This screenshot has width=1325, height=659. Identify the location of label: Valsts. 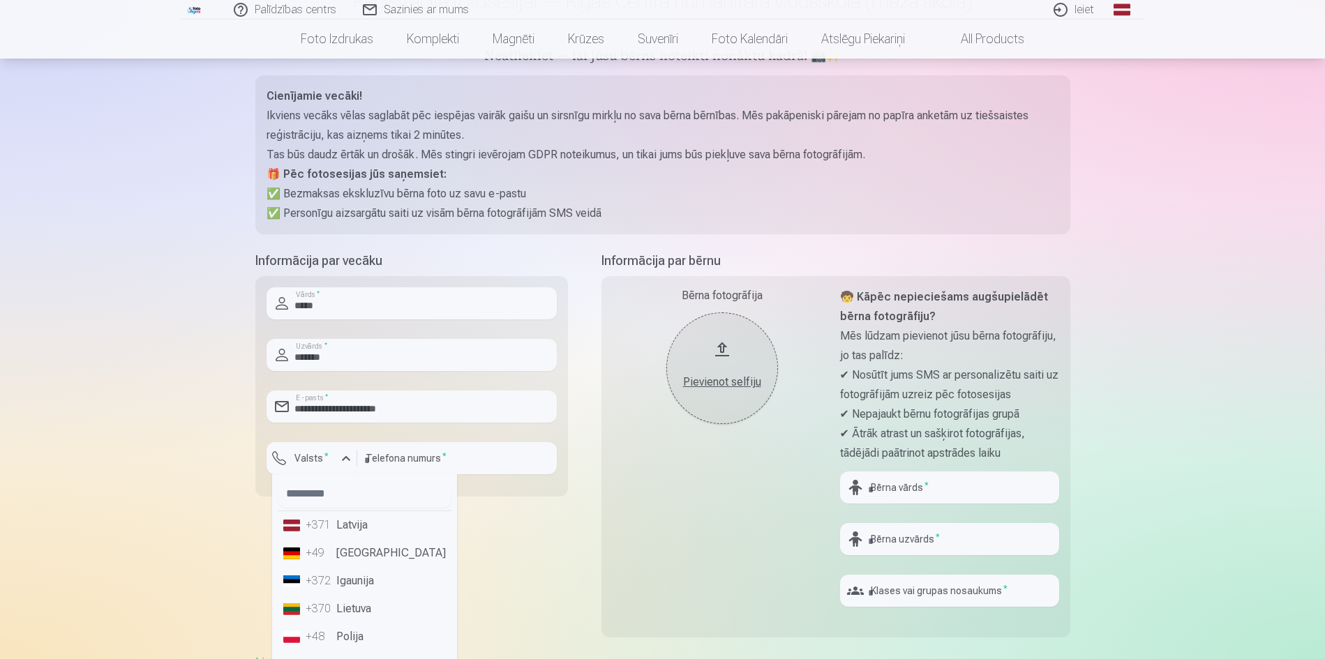
(311, 458).